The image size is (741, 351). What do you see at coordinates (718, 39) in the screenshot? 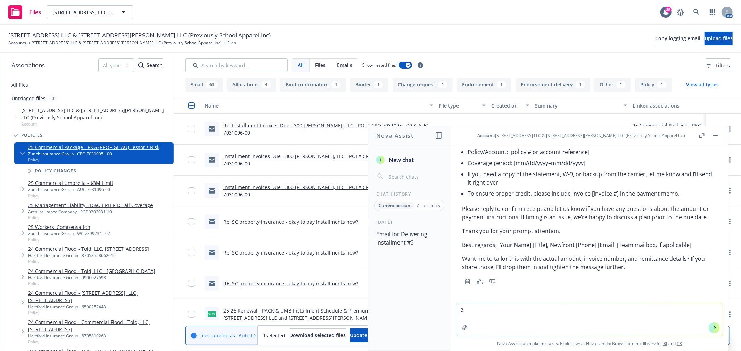
I see `button: Upload files` at bounding box center [718, 39].